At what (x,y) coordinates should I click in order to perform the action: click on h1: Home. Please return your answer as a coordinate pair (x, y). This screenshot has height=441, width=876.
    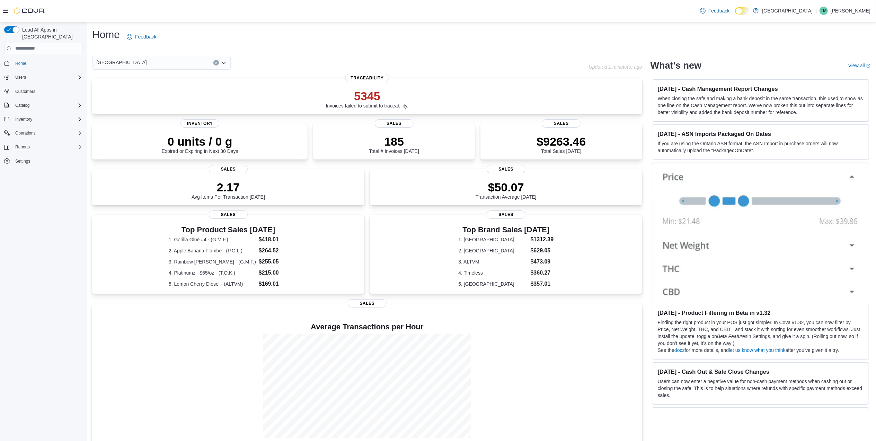
    Looking at the image, I should click on (106, 35).